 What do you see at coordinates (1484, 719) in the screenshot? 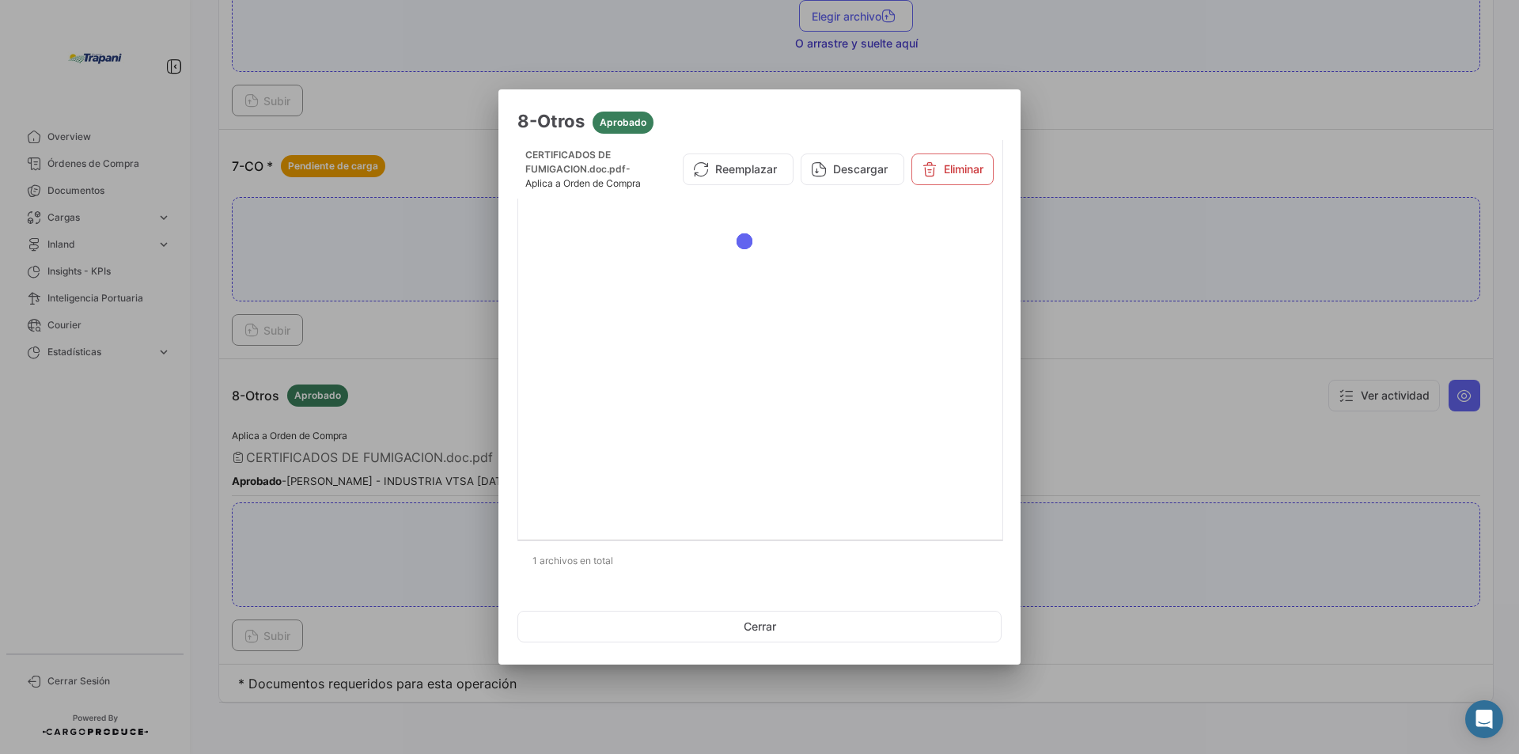
I see `div: Abrir Intercom Messenger` at bounding box center [1484, 719].